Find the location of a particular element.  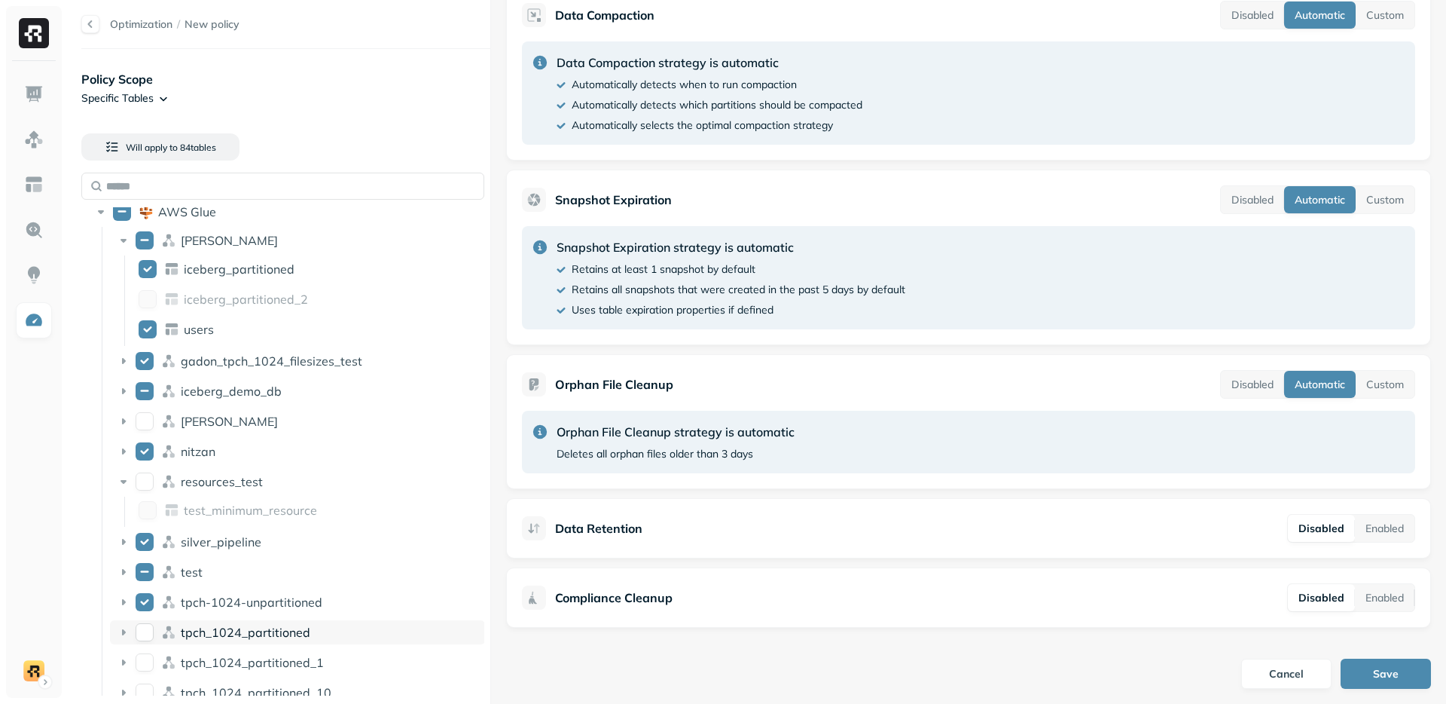

span: iceberg_demo_db is located at coordinates (231, 391).